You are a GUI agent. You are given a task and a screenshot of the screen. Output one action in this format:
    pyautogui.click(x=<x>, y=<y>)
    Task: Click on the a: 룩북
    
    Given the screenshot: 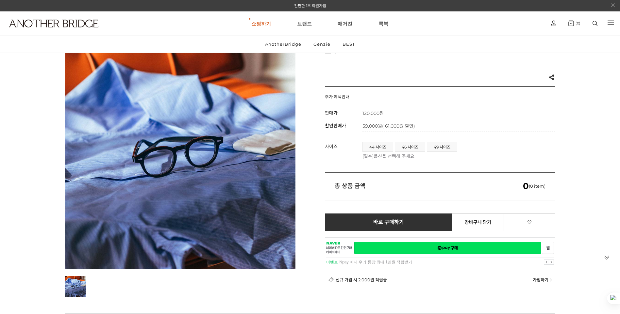 What is the action you would take?
    pyautogui.click(x=383, y=24)
    